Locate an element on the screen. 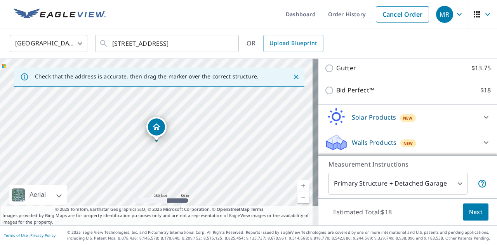  a: OpenStreetMap is located at coordinates (233, 209).